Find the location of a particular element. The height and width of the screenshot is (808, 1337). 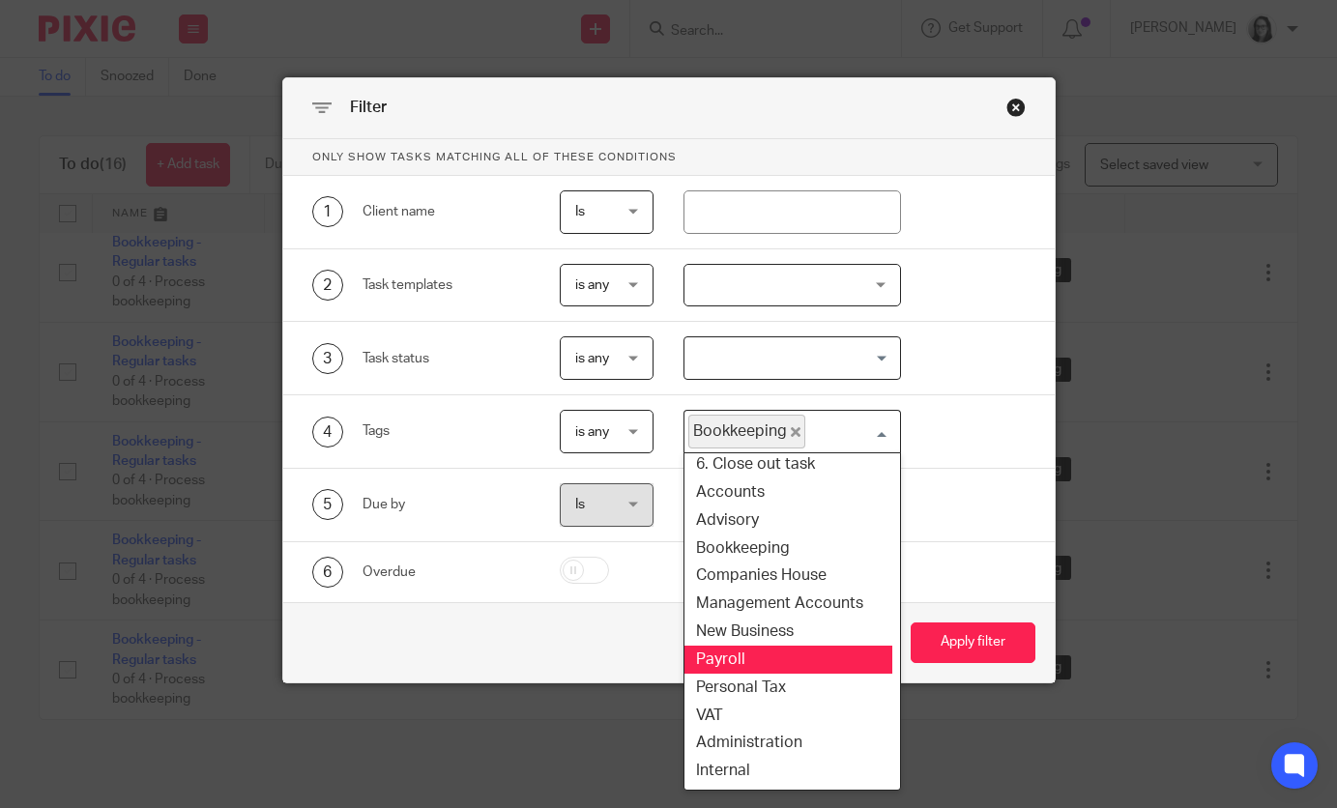

span: Bookkeeping is located at coordinates (746, 431).